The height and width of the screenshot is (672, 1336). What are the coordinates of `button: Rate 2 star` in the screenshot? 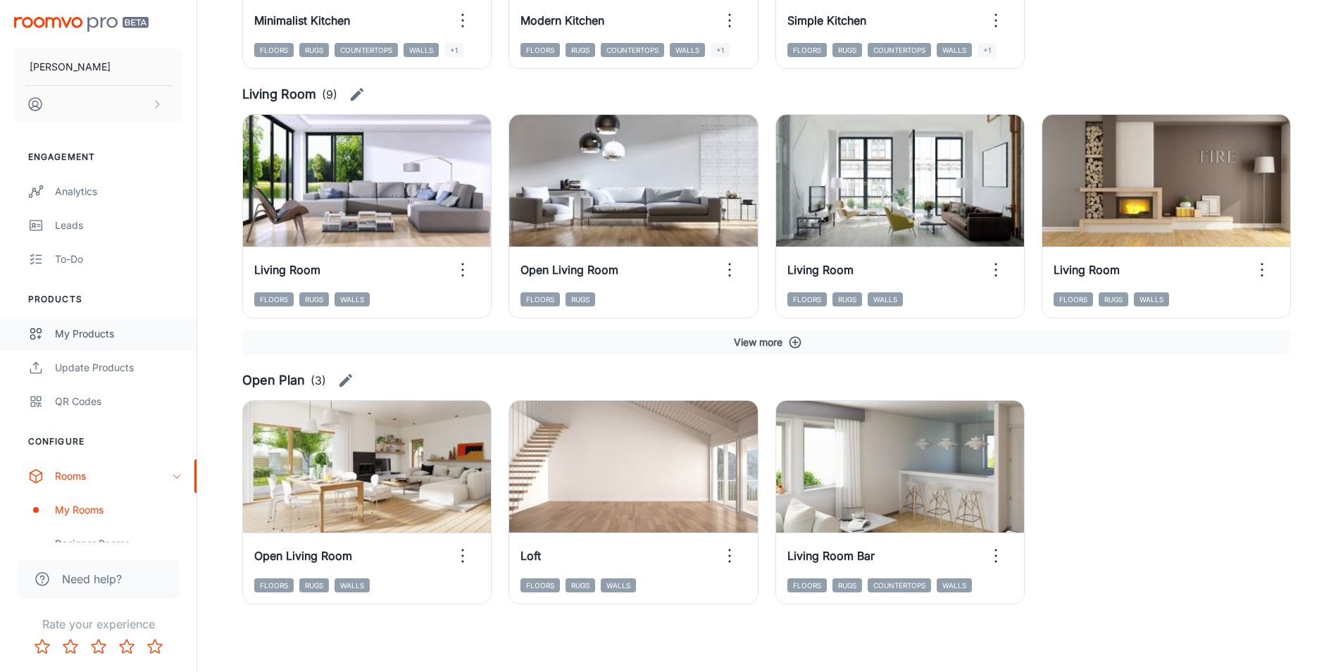 It's located at (70, 647).